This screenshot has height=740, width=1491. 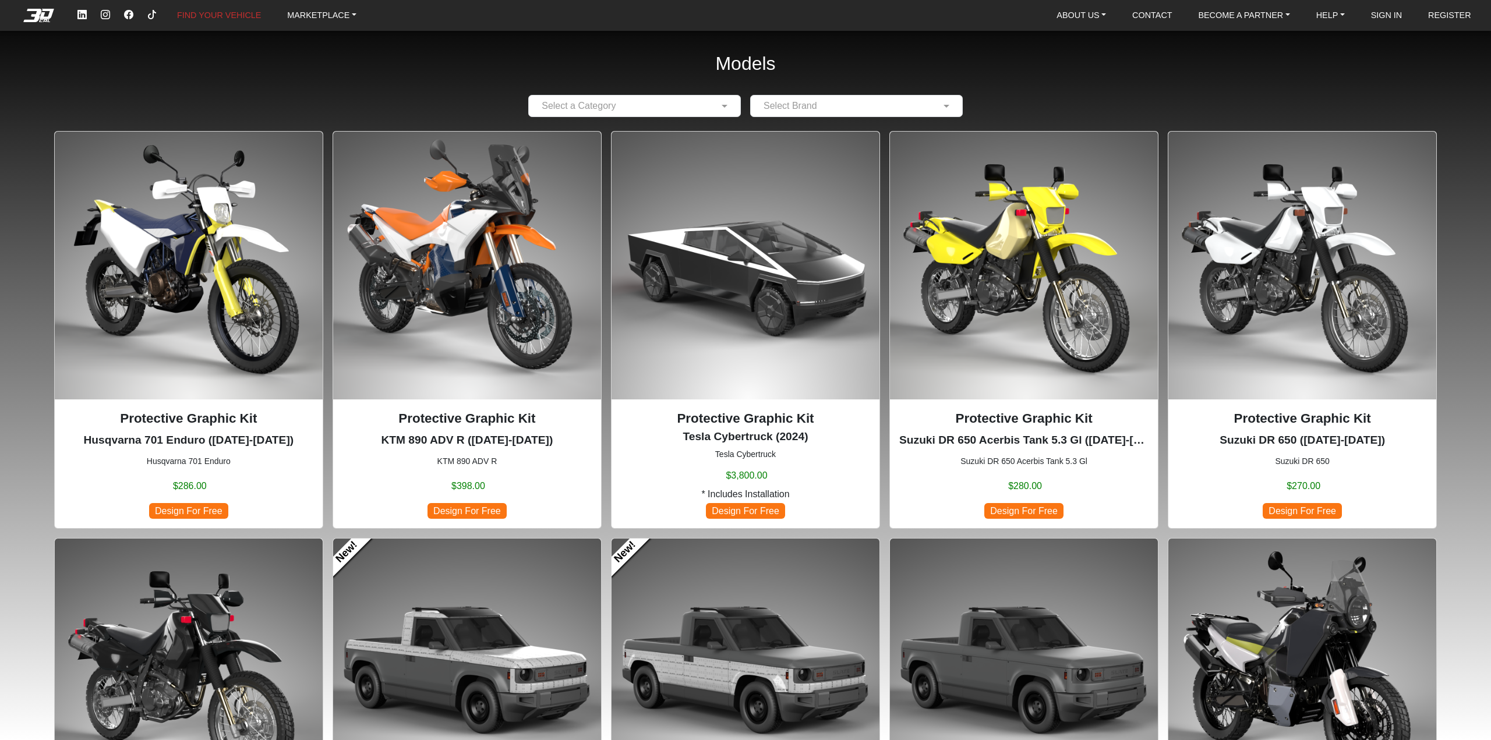 What do you see at coordinates (1025, 486) in the screenshot?
I see `span: $280.00` at bounding box center [1025, 486].